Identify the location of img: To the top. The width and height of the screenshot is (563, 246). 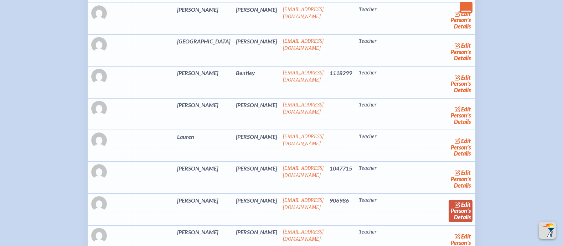
(547, 231).